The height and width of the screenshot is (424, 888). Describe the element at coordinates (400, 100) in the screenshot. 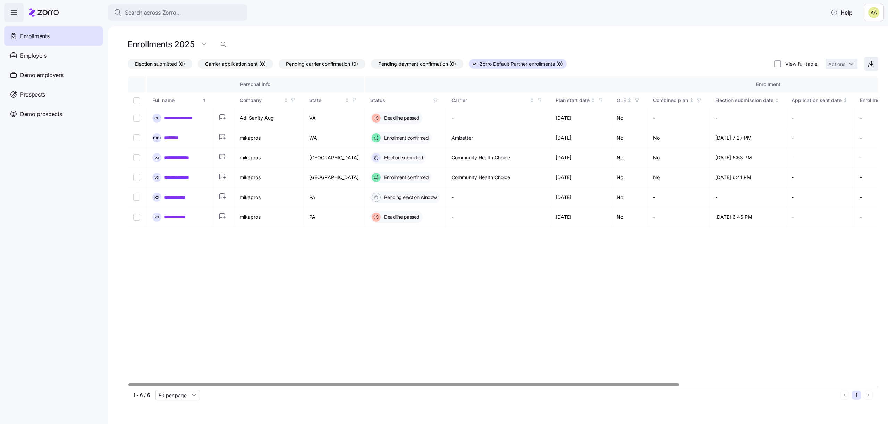

I see `div: Status` at that location.